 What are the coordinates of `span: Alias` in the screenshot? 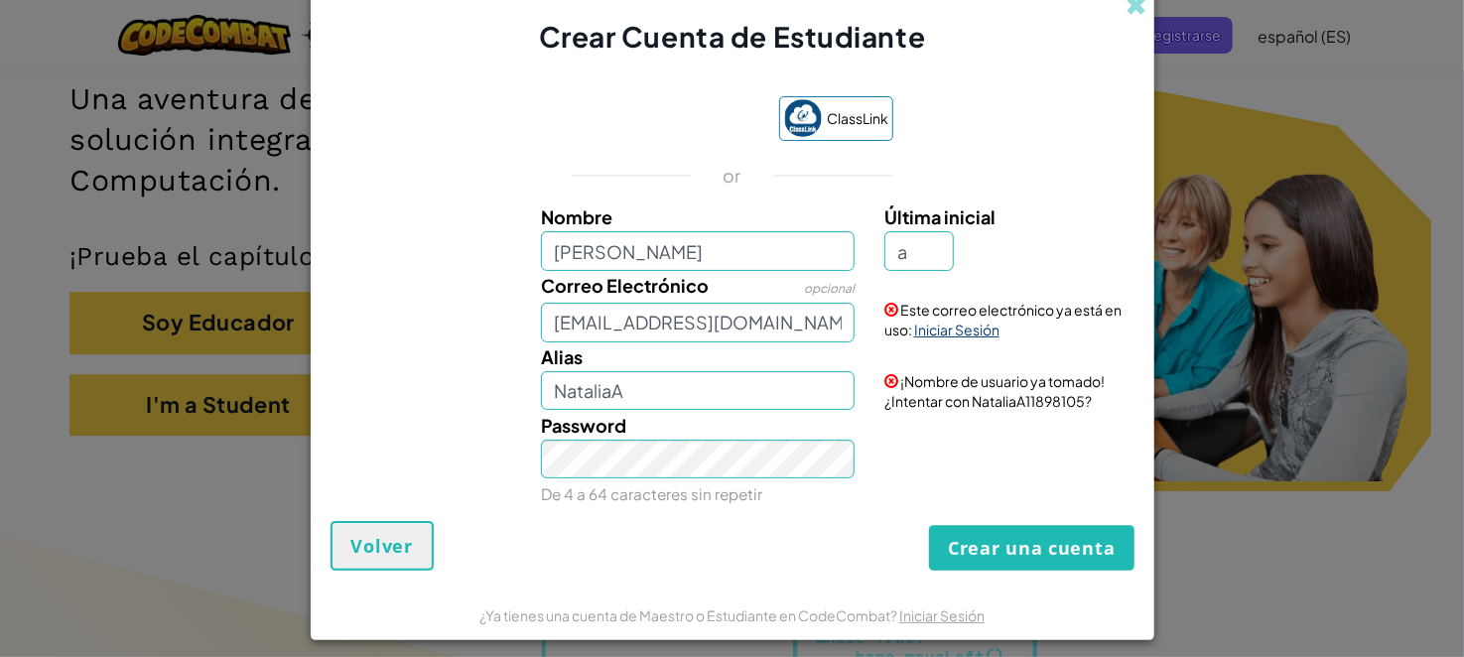 It's located at (562, 356).